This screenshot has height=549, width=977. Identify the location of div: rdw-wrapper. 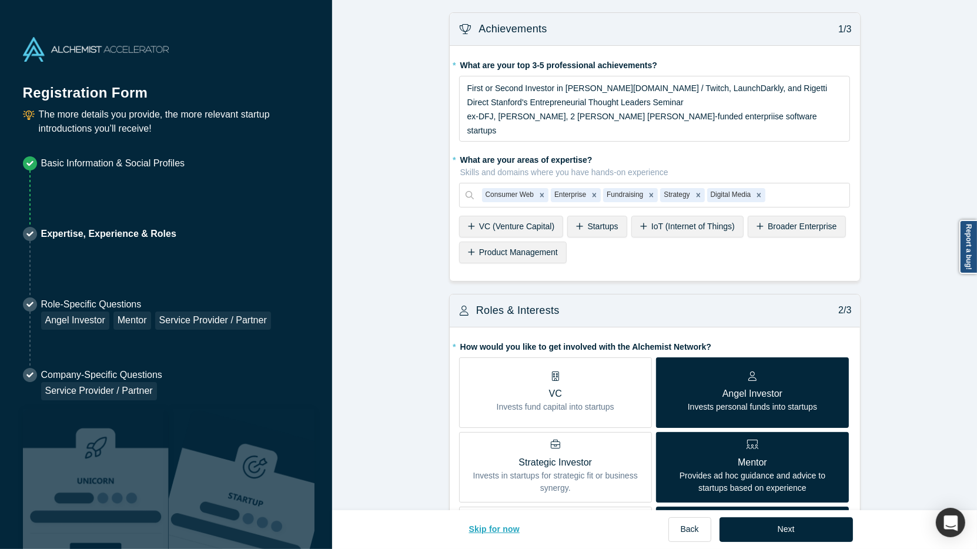
(655, 109).